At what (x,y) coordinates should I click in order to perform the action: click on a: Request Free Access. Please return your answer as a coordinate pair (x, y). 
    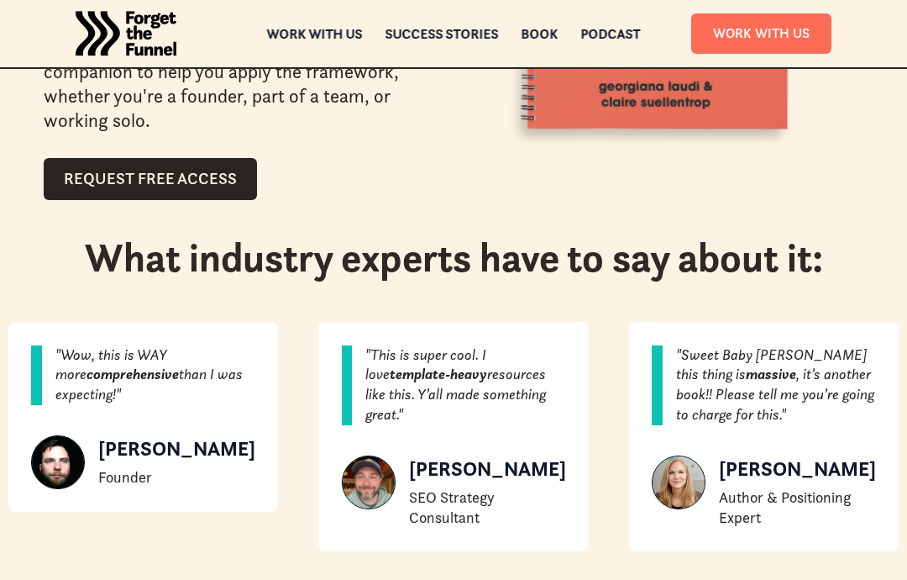
    Looking at the image, I should click on (150, 179).